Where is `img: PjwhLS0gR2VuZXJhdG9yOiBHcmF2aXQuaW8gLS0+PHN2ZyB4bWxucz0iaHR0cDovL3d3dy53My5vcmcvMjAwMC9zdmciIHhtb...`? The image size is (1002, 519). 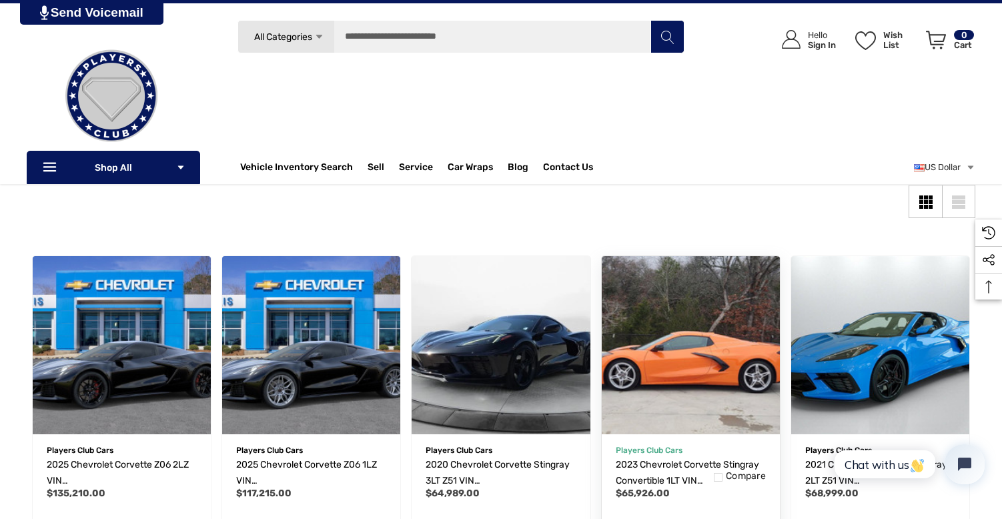
img: PjwhLS0gR2VuZXJhdG9yOiBHcmF2aXQuaW8gLS0+PHN2ZyB4bWxucz0iaHR0cDovL3d3dy53My5vcmcvMjAwMC9zdmciIHhtb... is located at coordinates (44, 13).